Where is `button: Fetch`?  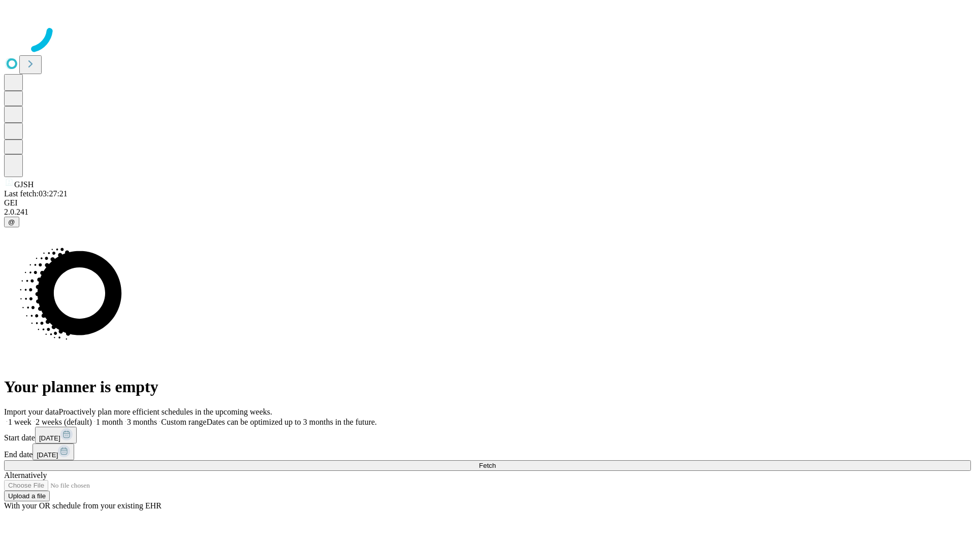
button: Fetch is located at coordinates (488, 466).